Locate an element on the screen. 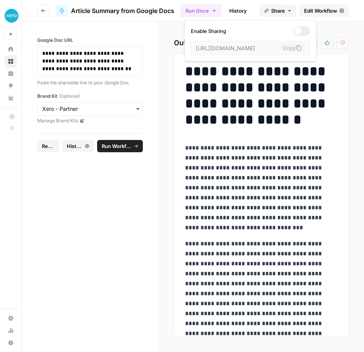  span: Reset is located at coordinates (48, 146).